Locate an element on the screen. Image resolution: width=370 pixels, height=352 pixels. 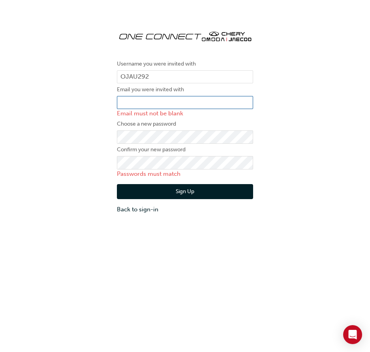
div: Open Intercom Messenger is located at coordinates (353, 335).